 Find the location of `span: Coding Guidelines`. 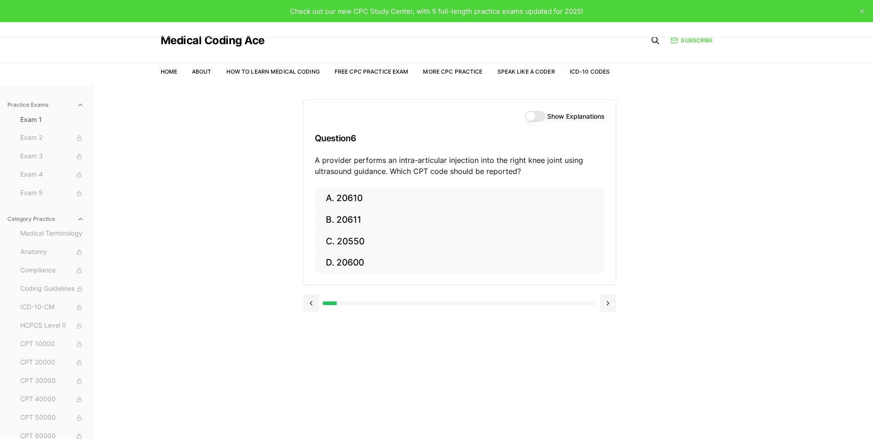

span: Coding Guidelines is located at coordinates (52, 289).